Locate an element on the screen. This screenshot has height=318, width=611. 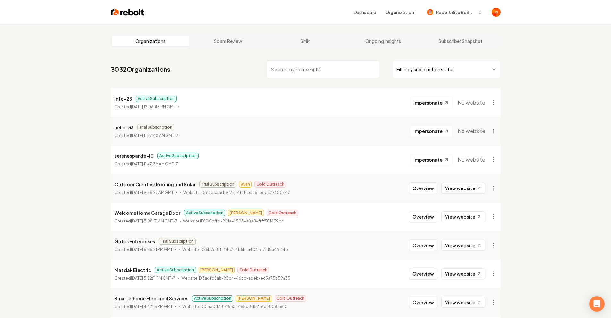
a: SMM is located at coordinates (306, 41).